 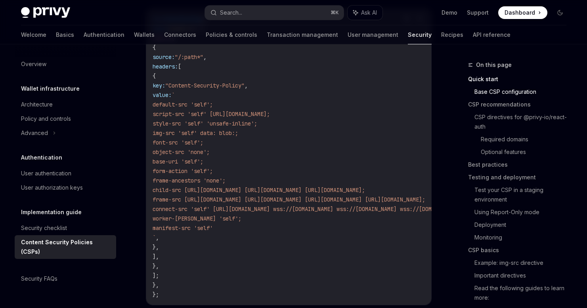 I want to click on span: base-uri 'self';, so click(x=178, y=162).